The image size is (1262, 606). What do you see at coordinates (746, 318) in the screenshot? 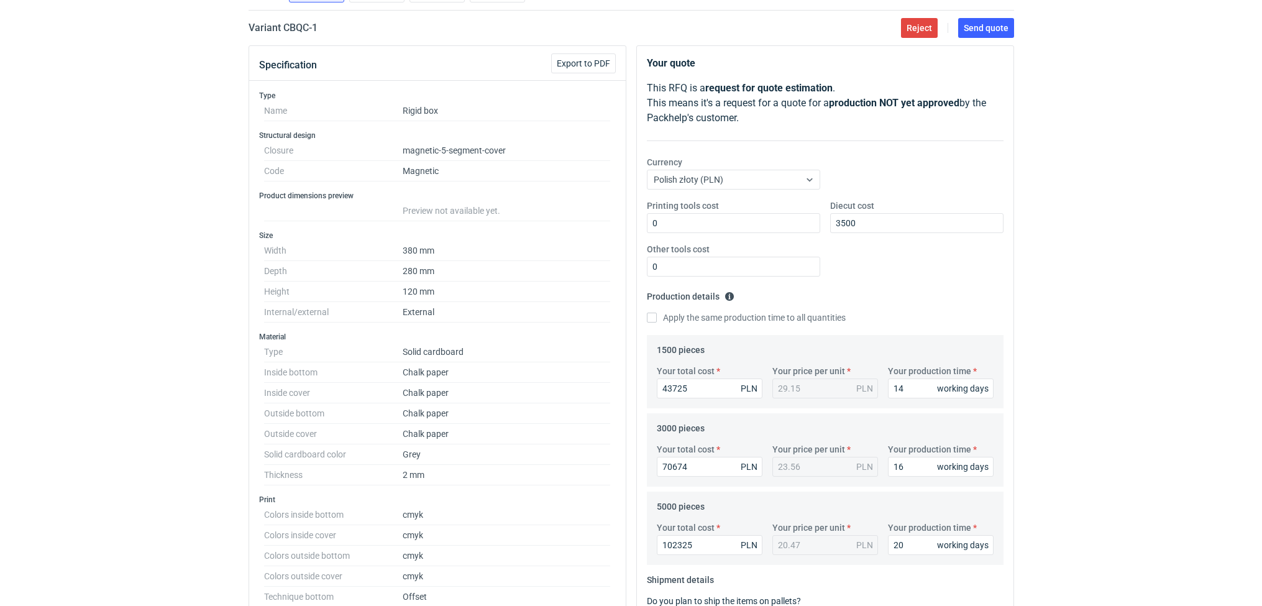
I see `label: Apply the same production time to all quantities` at bounding box center [746, 318].